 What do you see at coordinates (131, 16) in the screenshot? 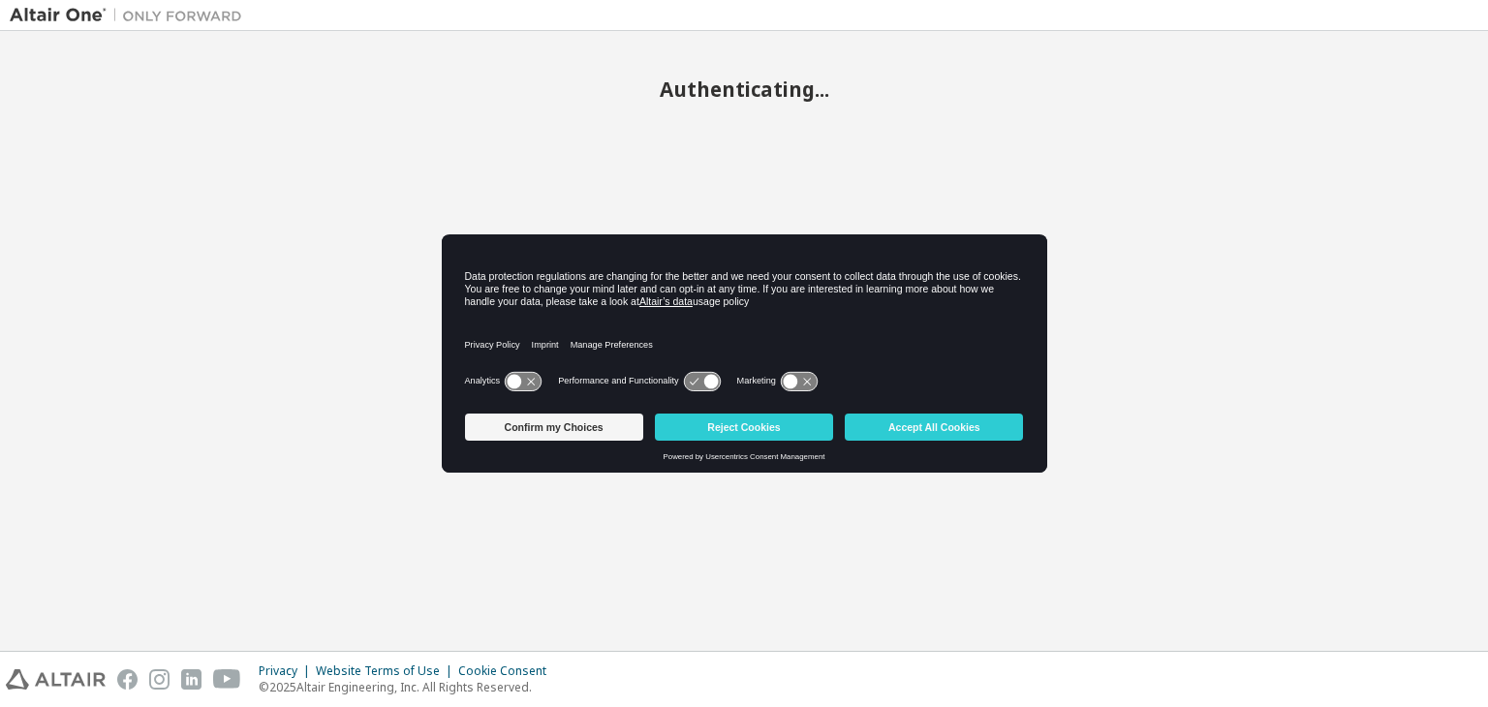
I see `img: Altair One` at bounding box center [131, 16].